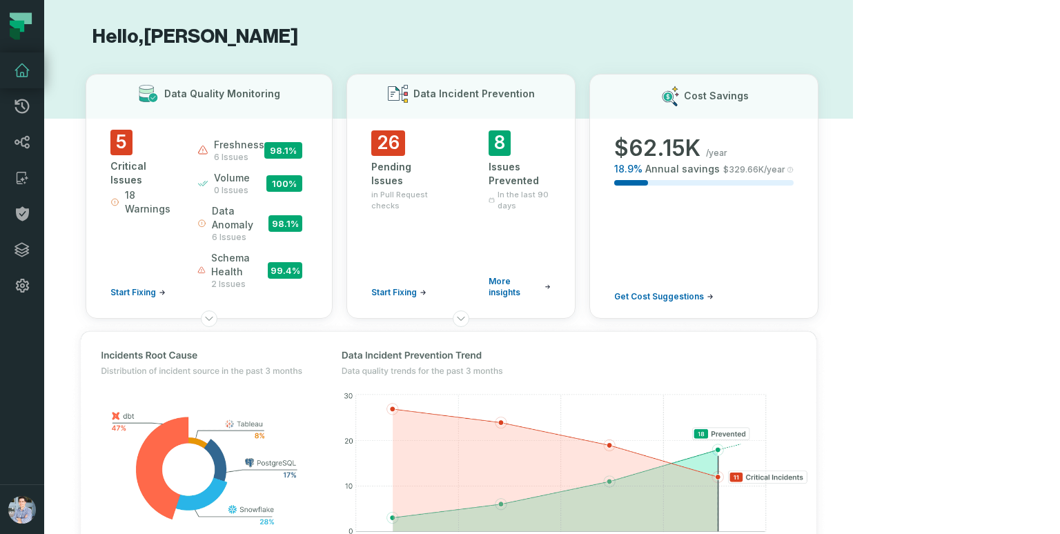 This screenshot has height=534, width=1060. Describe the element at coordinates (285, 271) in the screenshot. I see `span: 99.4 %` at that location.